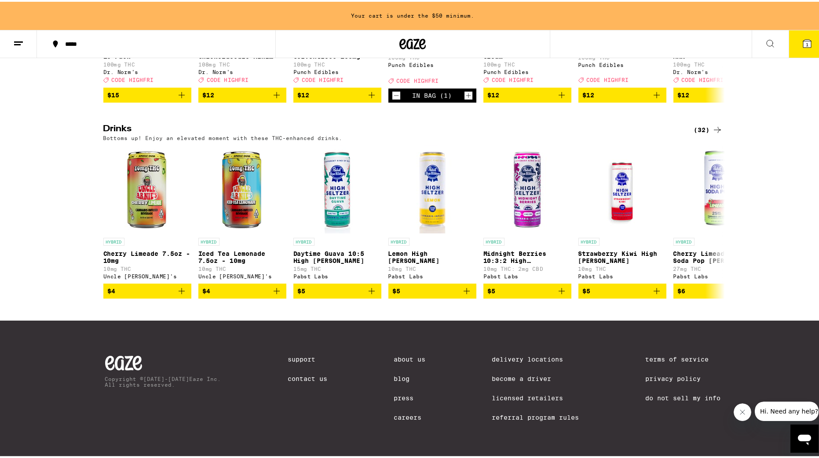 The height and width of the screenshot is (458, 819). I want to click on p: Iced Tea Lemonade 7.5oz - 10mg, so click(242, 255).